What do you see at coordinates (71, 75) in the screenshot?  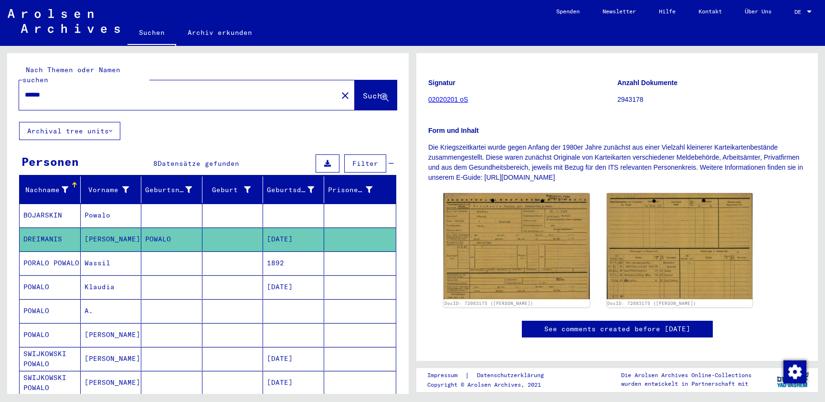 I see `mat-label: Nach Themen oder Namen suchen` at bounding box center [71, 75].